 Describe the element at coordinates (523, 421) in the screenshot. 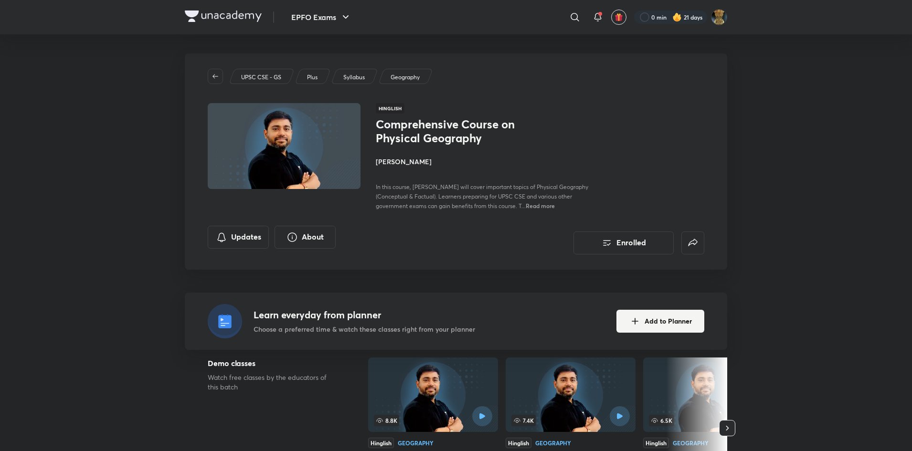

I see `span: 7.4K` at that location.